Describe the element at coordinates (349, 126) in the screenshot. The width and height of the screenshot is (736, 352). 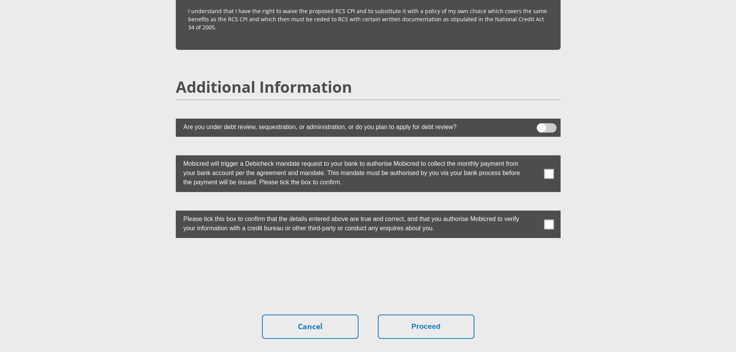
I see `label: Are you under debt review, sequestration, or administration, or do you plan to apply for debt rev...` at that location.